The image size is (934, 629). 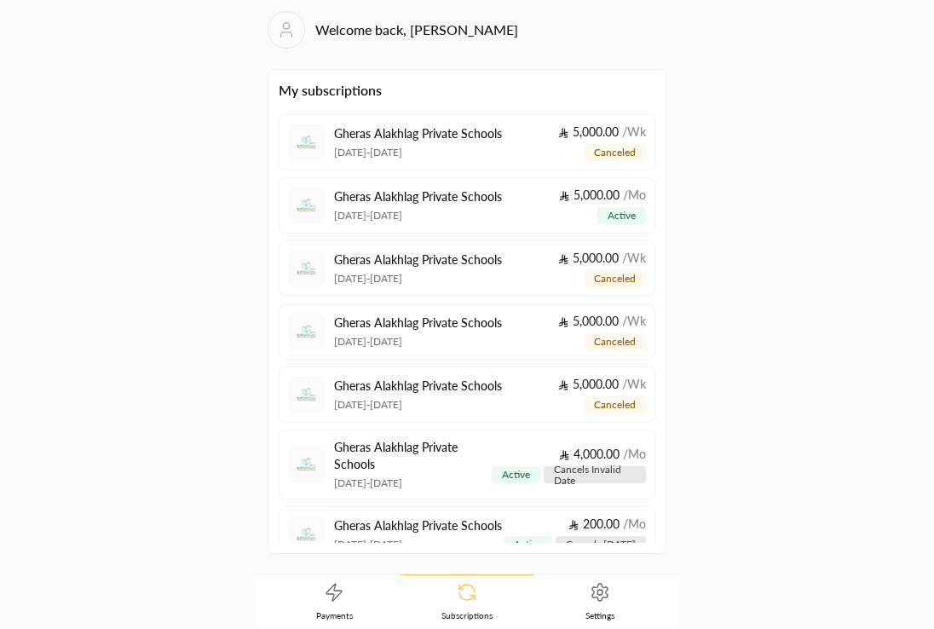 What do you see at coordinates (600, 615) in the screenshot?
I see `span: Settings` at bounding box center [600, 615].